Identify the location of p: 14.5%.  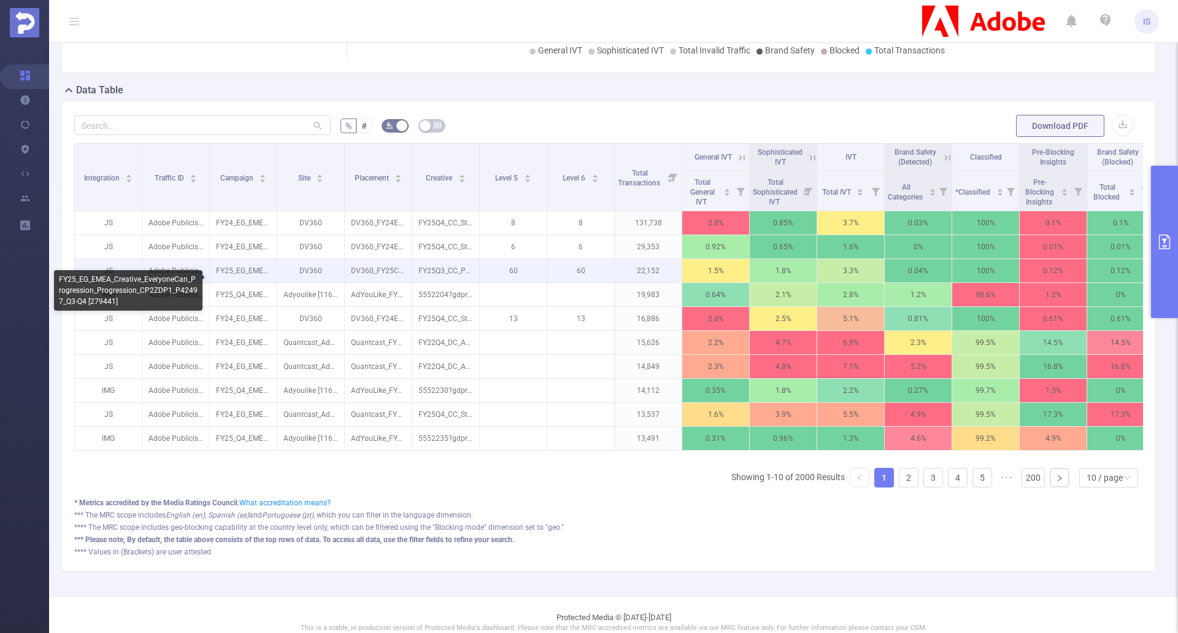
(1053, 342).